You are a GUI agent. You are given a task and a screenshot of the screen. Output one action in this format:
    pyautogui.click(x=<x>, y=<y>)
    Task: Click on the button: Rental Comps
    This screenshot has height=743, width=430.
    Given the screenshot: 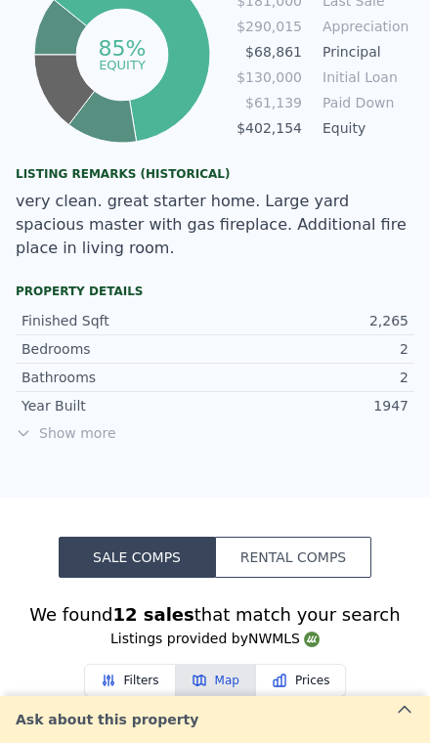 What is the action you would take?
    pyautogui.click(x=293, y=557)
    